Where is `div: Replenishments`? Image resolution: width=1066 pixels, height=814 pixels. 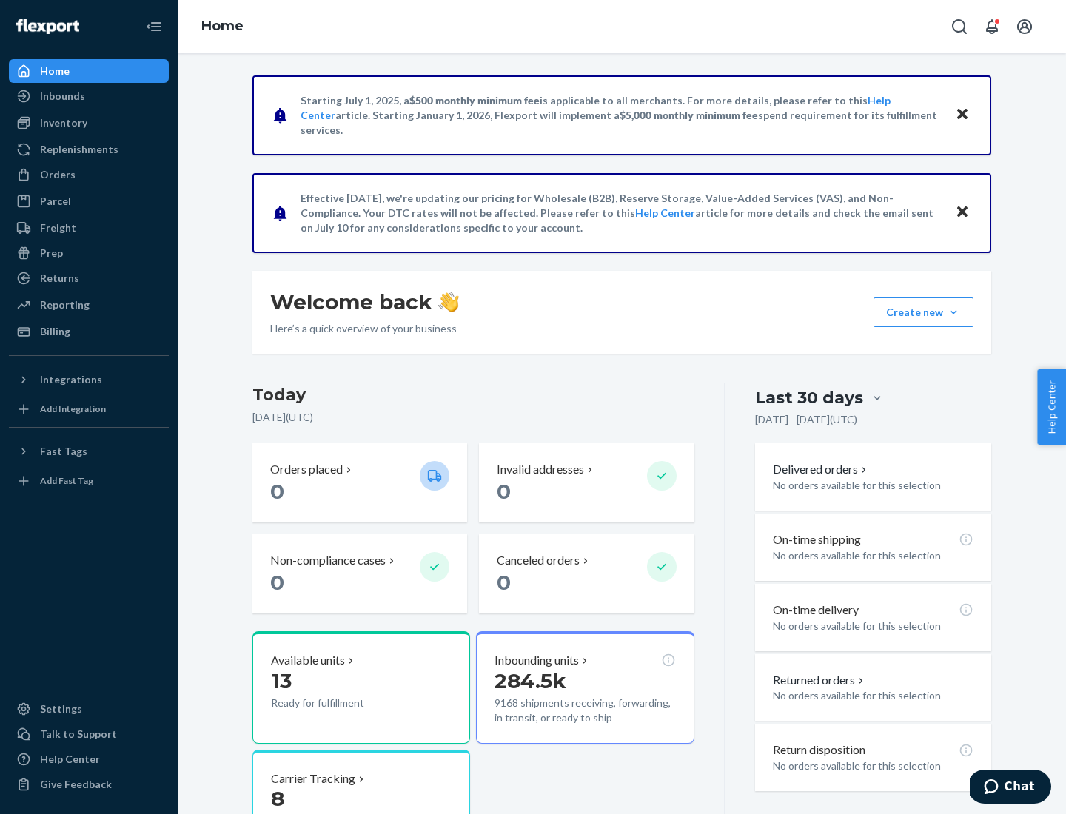
div: Replenishments is located at coordinates (79, 149).